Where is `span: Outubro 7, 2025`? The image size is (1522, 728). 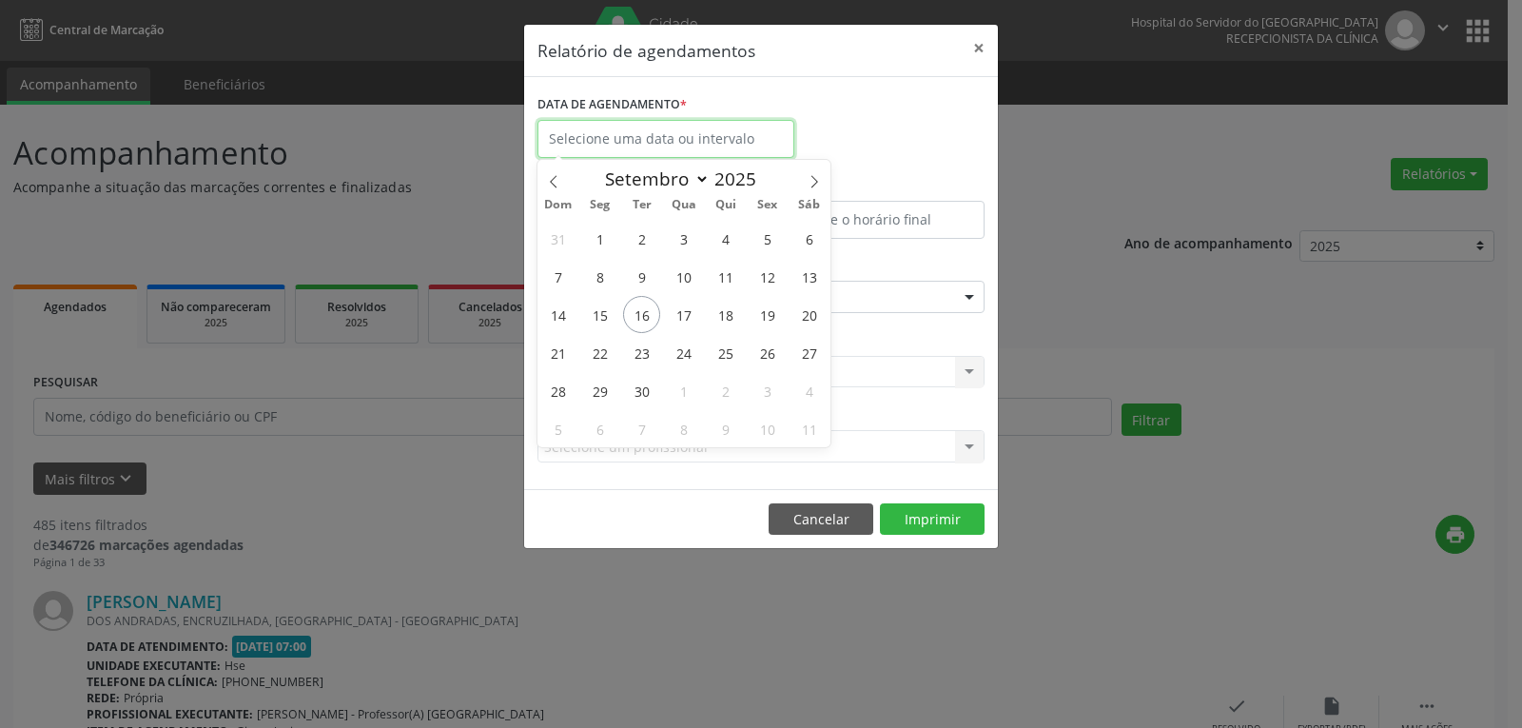
span: Outubro 7, 2025 is located at coordinates (641, 428).